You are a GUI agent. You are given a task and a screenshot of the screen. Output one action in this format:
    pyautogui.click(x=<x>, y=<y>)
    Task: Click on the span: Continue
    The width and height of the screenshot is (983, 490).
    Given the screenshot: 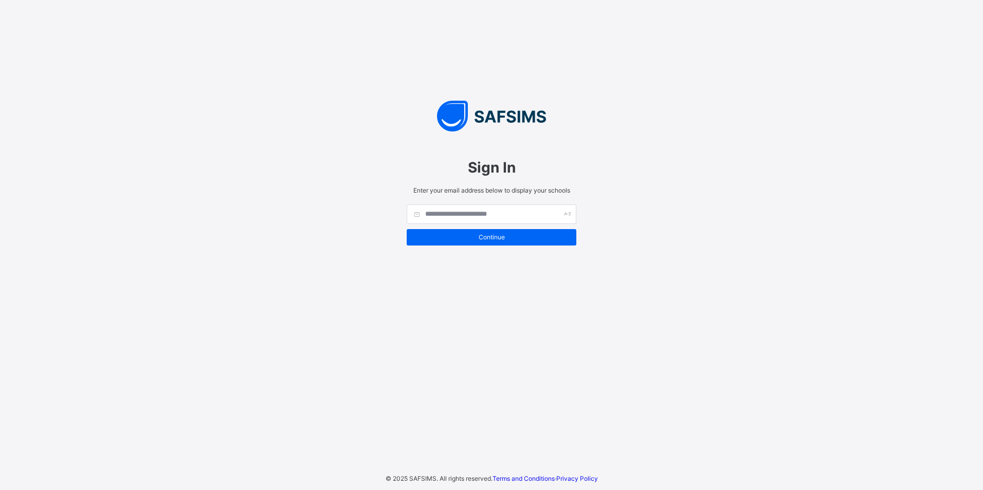 What is the action you would take?
    pyautogui.click(x=491, y=237)
    